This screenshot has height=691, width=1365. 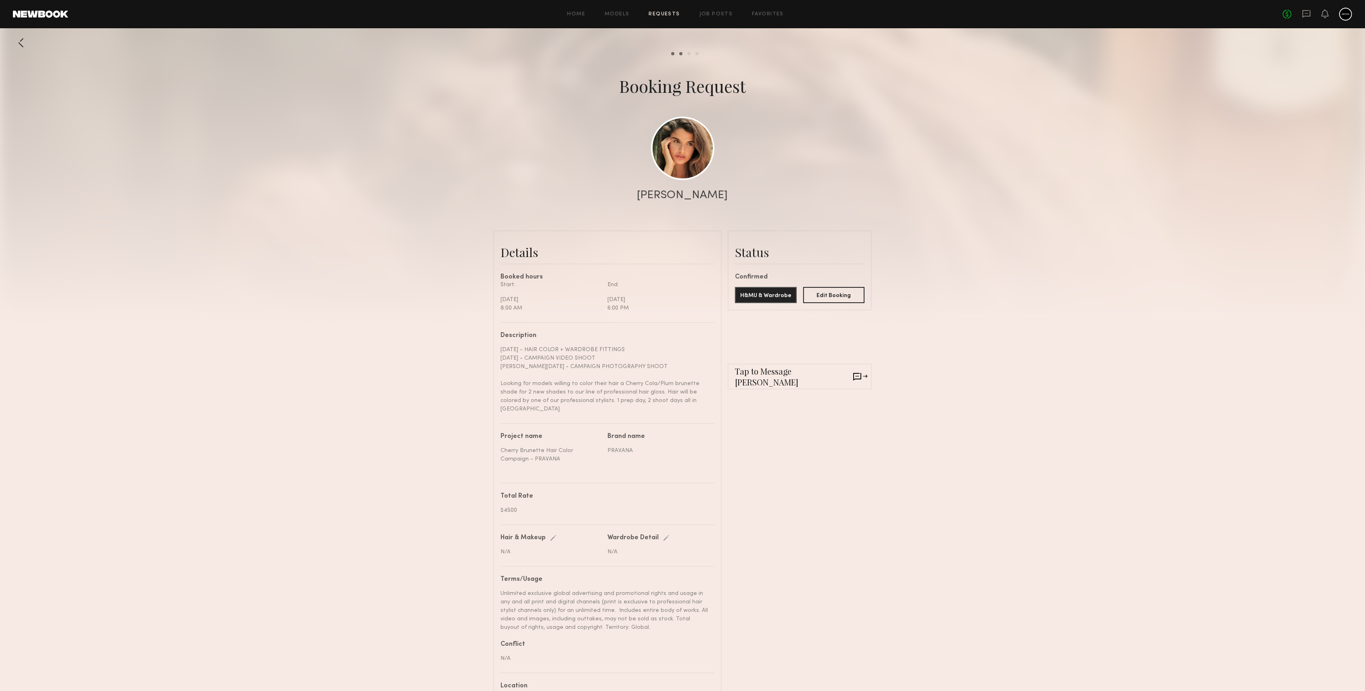 What do you see at coordinates (799, 277) in the screenshot?
I see `div: Confirmed` at bounding box center [799, 277].